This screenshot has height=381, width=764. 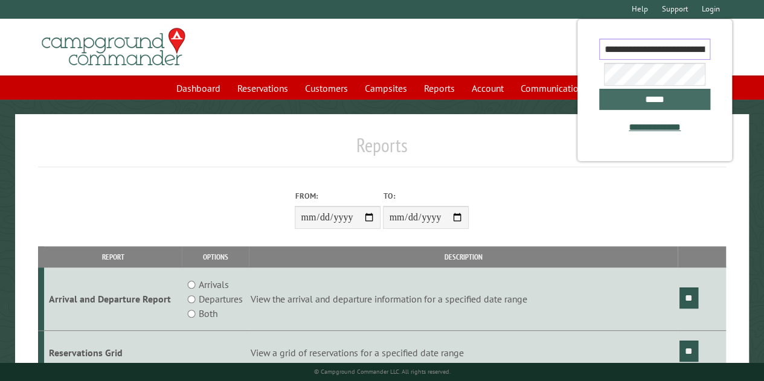 I want to click on label: To:, so click(x=426, y=196).